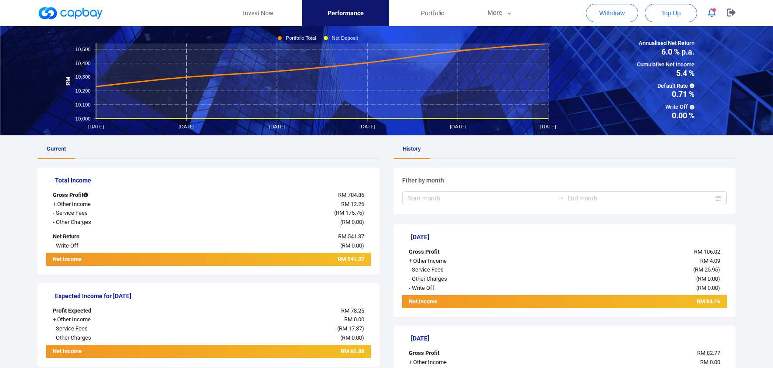 Image resolution: width=773 pixels, height=368 pixels. What do you see at coordinates (346, 13) in the screenshot?
I see `span: Performance` at bounding box center [346, 13].